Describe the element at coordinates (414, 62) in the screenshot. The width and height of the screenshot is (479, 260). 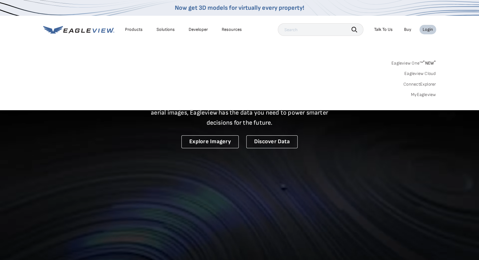
I see `a: Eagleview One™*NEW*` at that location.